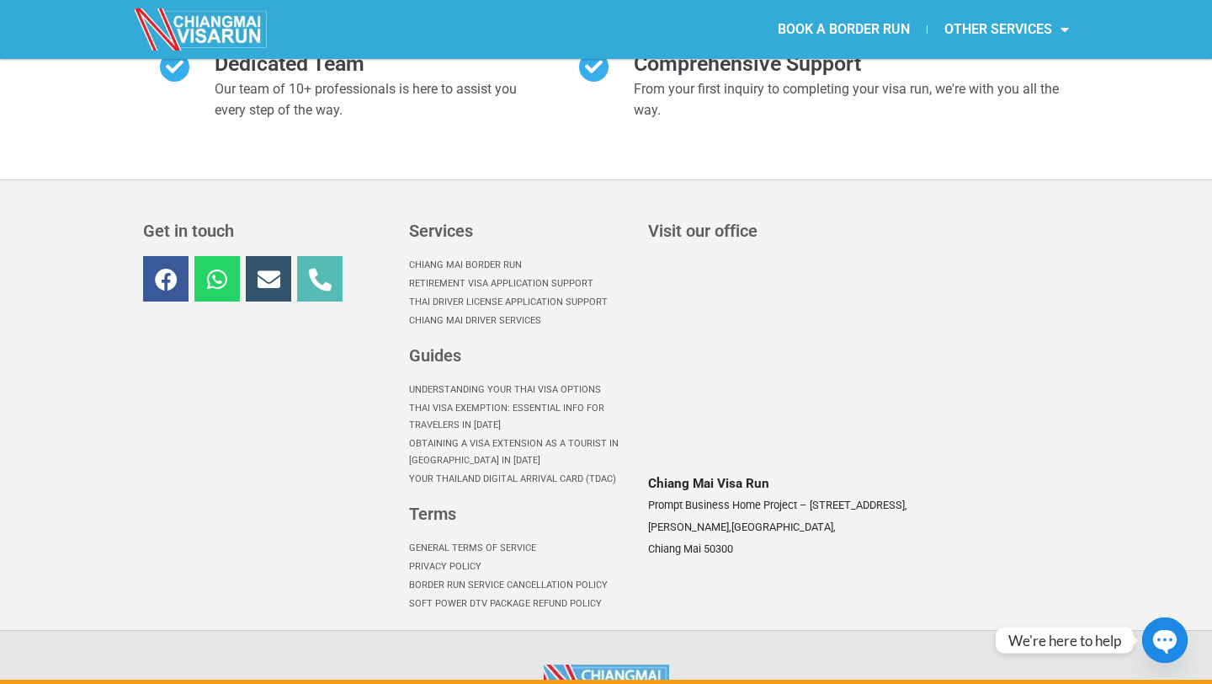  Describe the element at coordinates (371, 64) in the screenshot. I see `h2: Dedicated Team` at that location.